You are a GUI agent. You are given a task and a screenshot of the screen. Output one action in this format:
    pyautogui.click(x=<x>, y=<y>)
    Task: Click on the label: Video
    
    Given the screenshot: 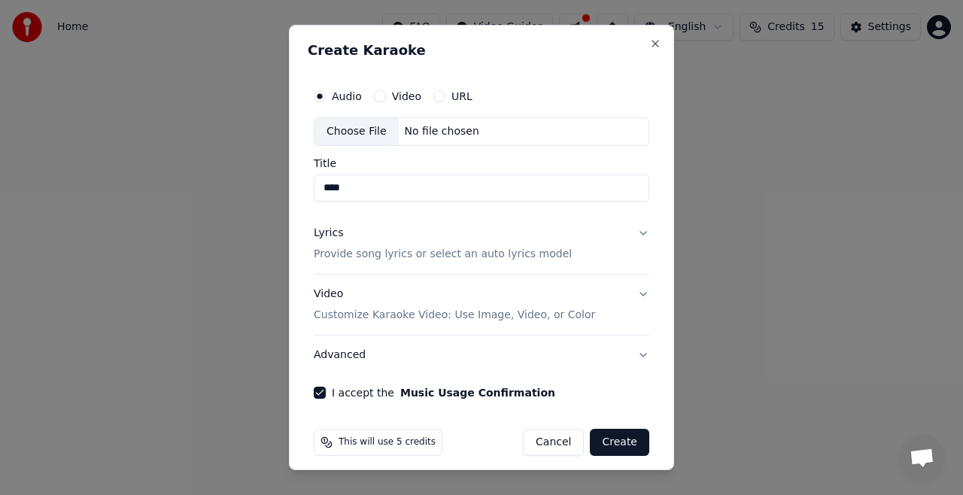 What is the action you would take?
    pyautogui.click(x=406, y=96)
    